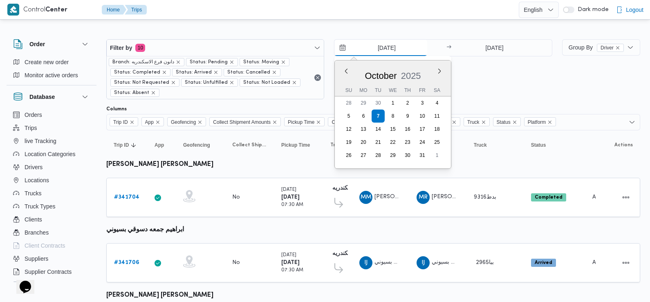  I want to click on span: Filter by, so click(121, 48).